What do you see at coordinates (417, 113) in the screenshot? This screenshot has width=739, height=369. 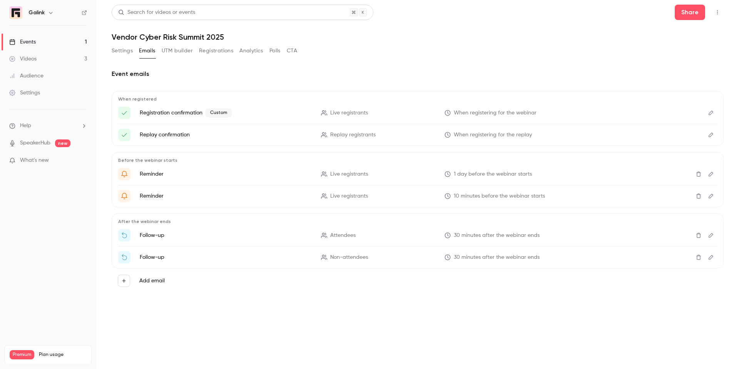 I see `li: Voici votre accès à {{ event_name }}` at bounding box center [417, 113].